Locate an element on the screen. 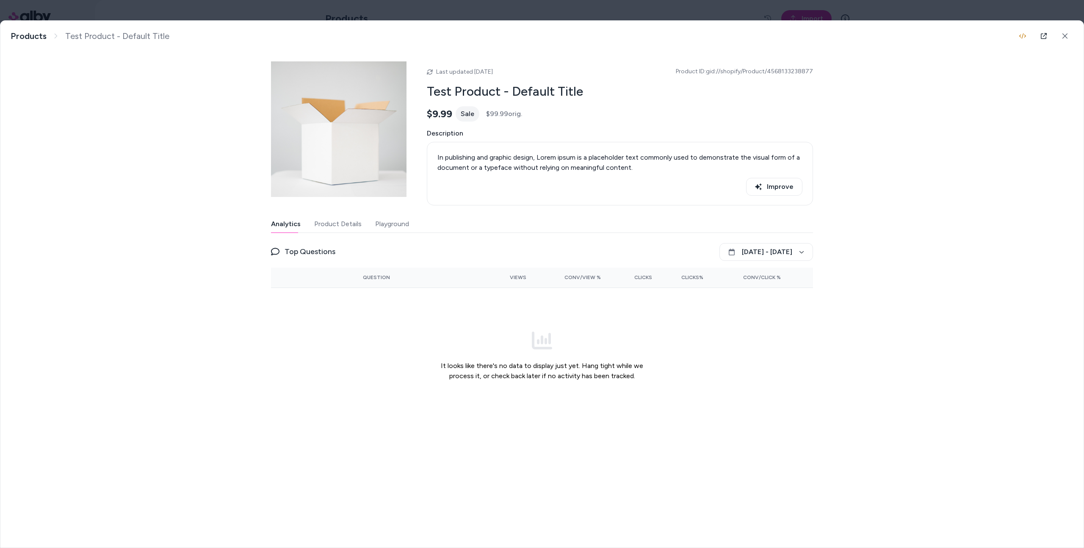 The height and width of the screenshot is (548, 1084). button: Clicks% is located at coordinates (684, 277).